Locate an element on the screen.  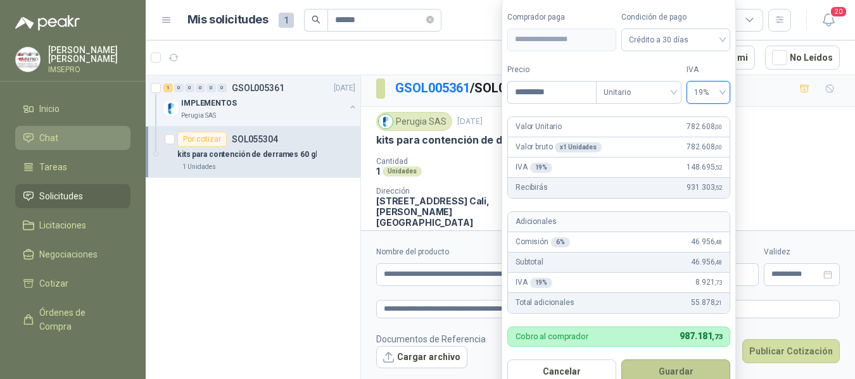
button: 20 is located at coordinates (828, 20).